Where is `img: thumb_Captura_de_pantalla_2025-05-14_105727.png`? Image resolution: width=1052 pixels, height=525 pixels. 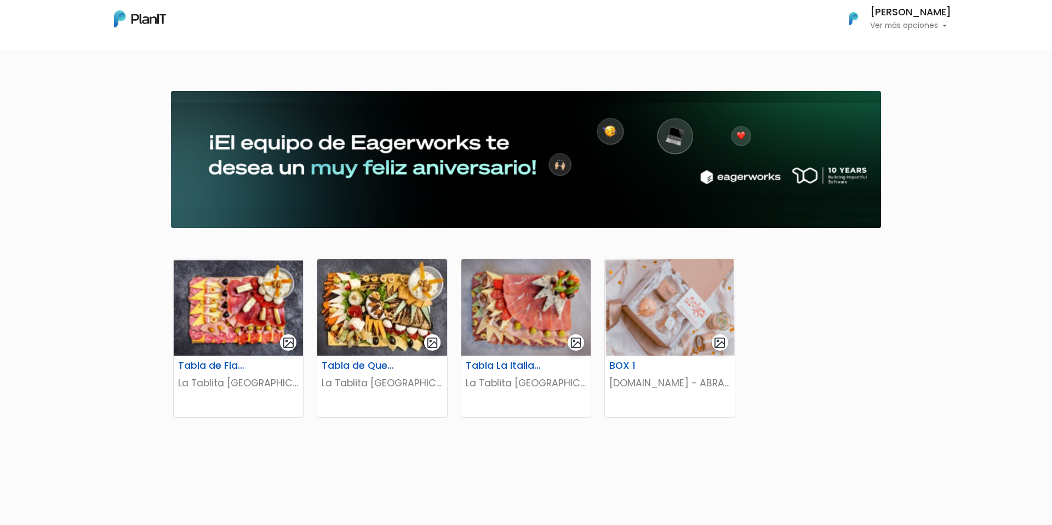 img: thumb_Captura_de_pantalla_2025-05-14_105727.png is located at coordinates (669, 307).